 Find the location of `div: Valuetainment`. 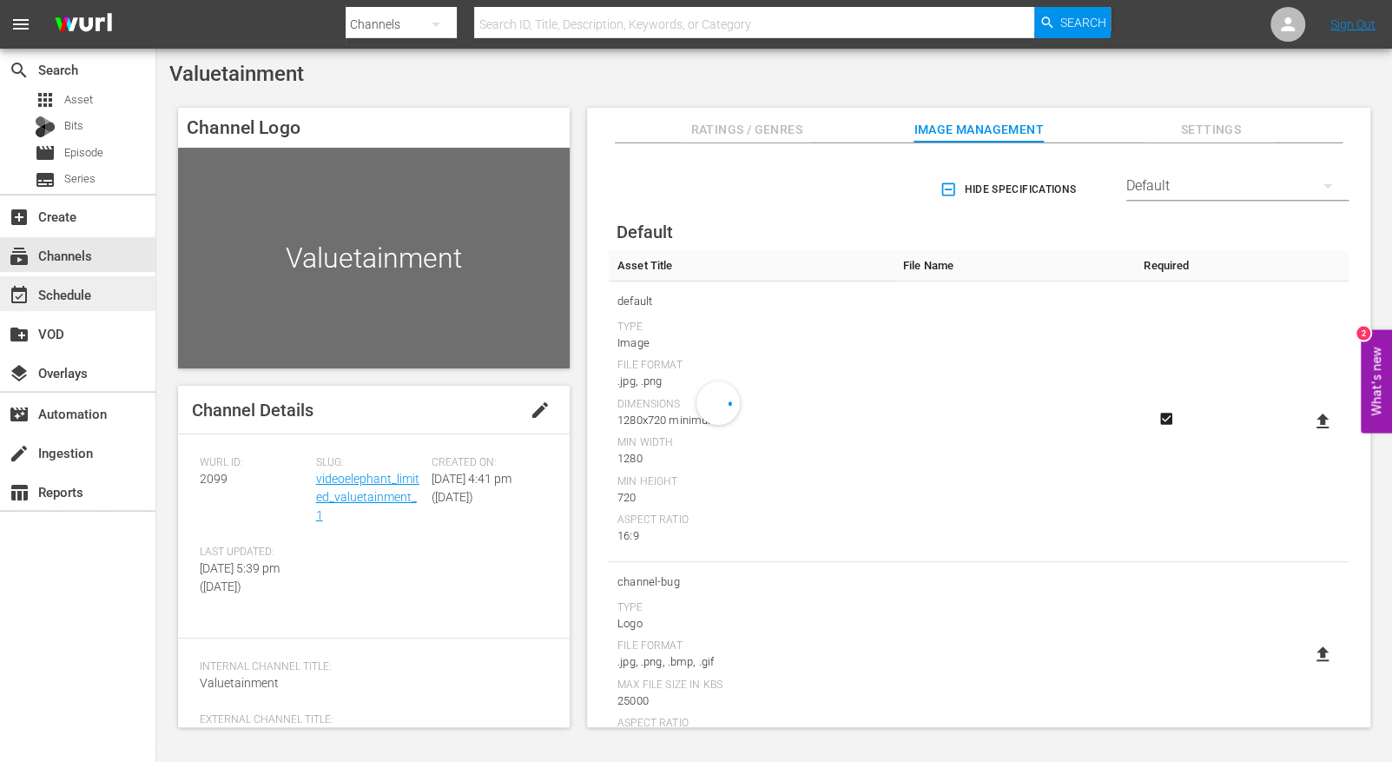

div: Valuetainment is located at coordinates (373, 258).